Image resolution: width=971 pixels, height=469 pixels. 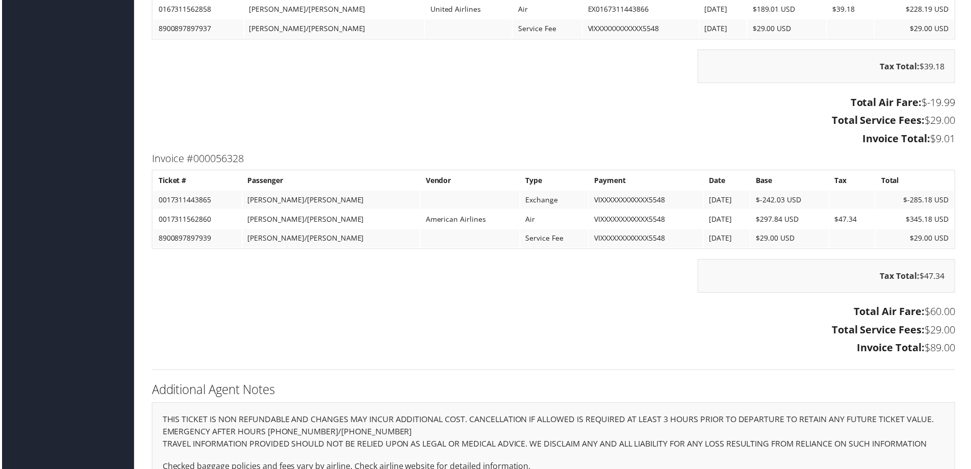 I want to click on h2: Additional Agent Notes, so click(x=554, y=392).